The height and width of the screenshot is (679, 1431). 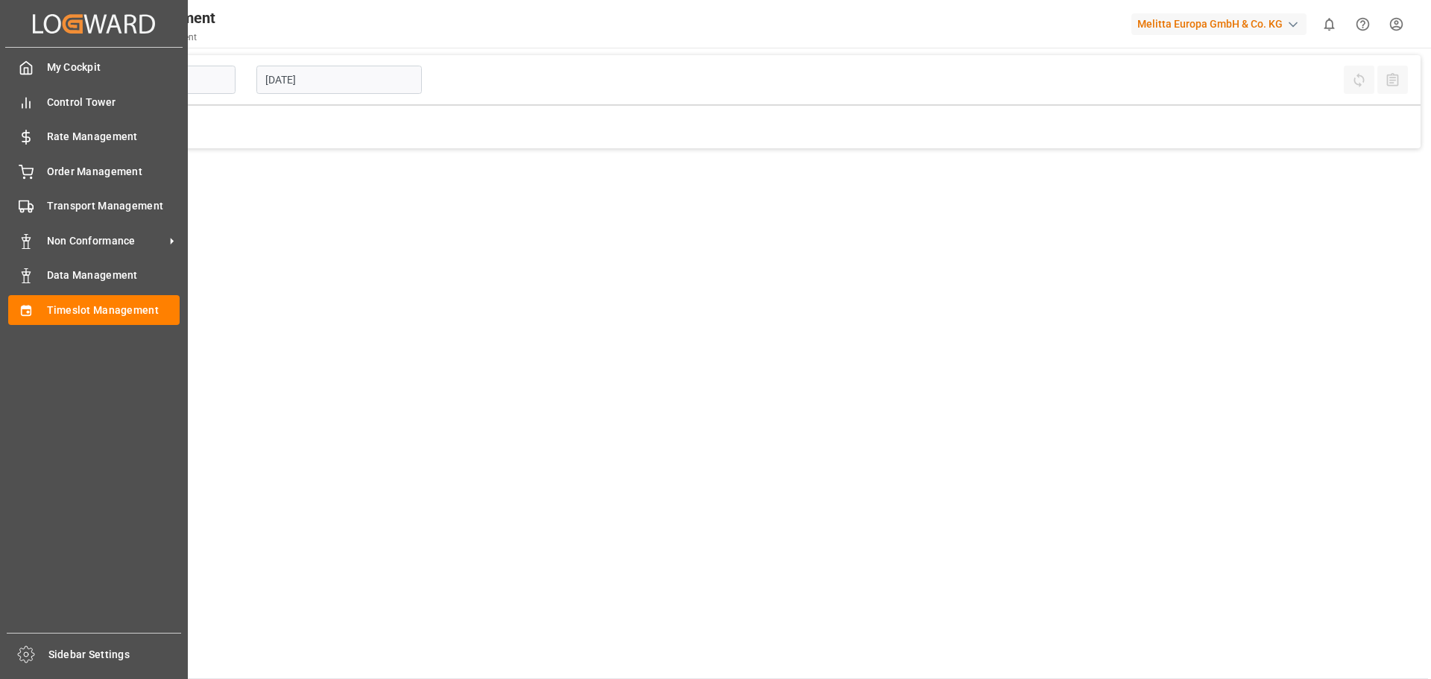 What do you see at coordinates (113, 136) in the screenshot?
I see `span: Rate Management` at bounding box center [113, 136].